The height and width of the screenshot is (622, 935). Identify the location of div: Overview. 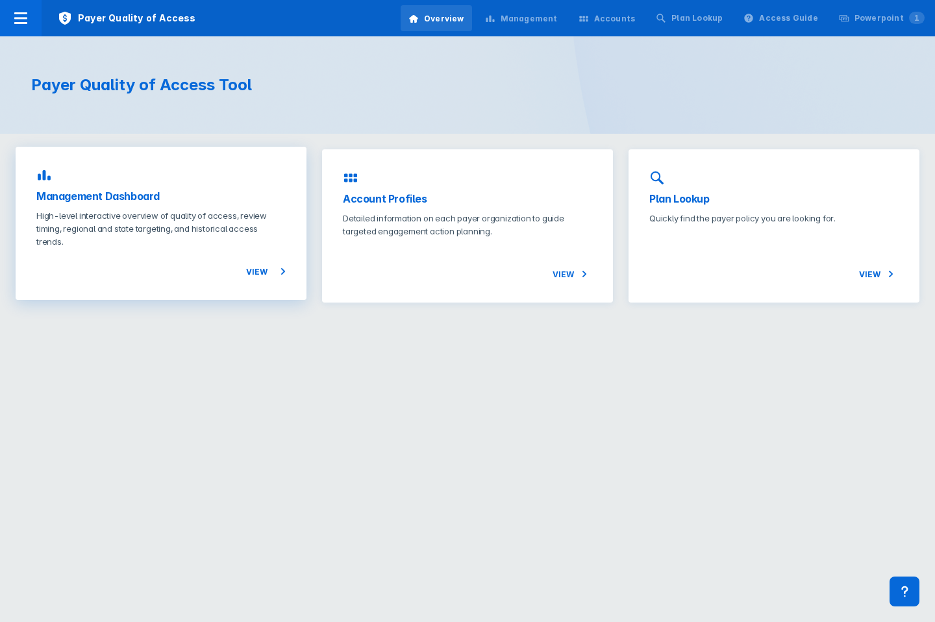
(444, 19).